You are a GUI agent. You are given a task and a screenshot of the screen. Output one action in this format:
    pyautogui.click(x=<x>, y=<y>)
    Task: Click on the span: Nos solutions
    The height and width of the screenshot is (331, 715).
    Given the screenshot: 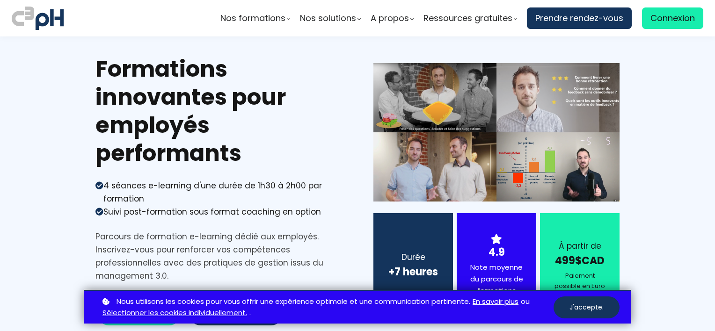 What is the action you would take?
    pyautogui.click(x=328, y=18)
    